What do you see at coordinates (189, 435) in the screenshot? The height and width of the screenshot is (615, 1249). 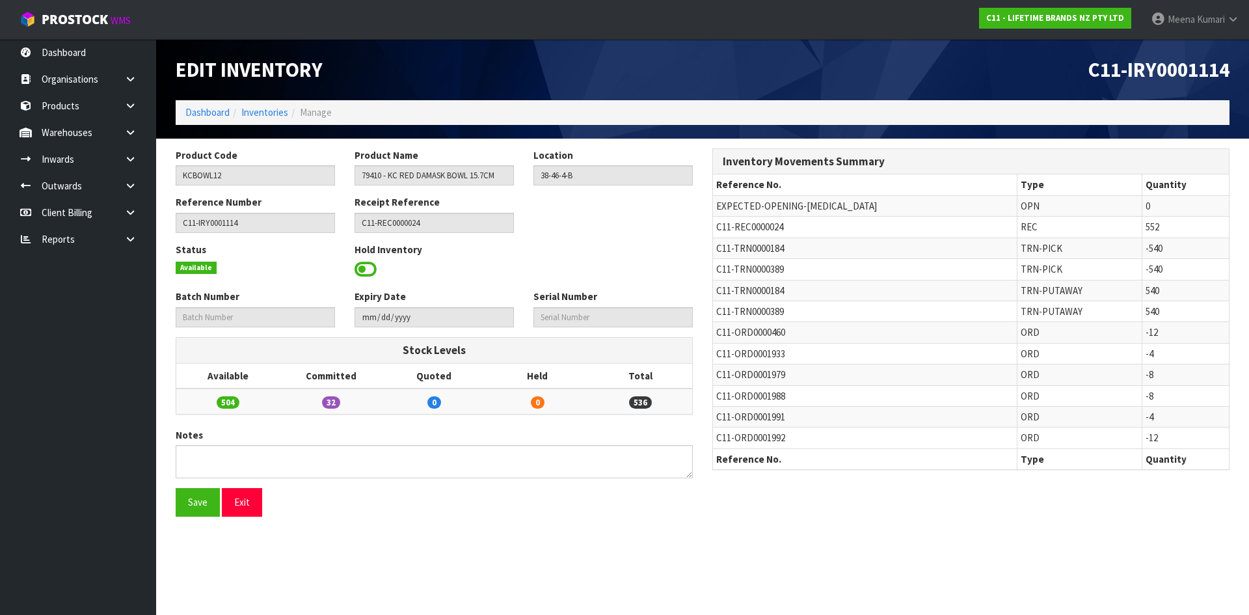 I see `label: Notes` at bounding box center [189, 435].